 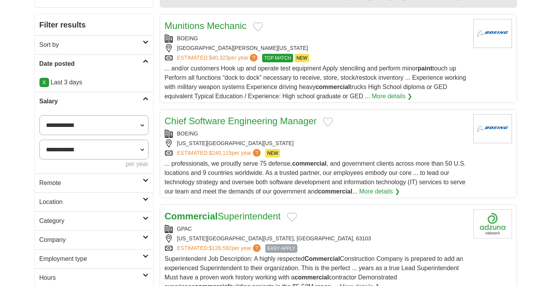 What do you see at coordinates (94, 221) in the screenshot?
I see `a: Category` at bounding box center [94, 221].